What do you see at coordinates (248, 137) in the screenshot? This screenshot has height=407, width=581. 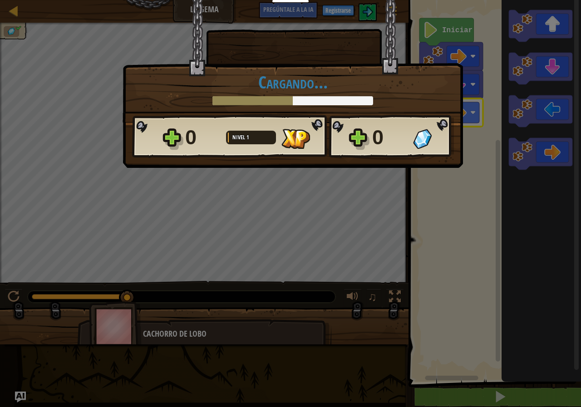 I see `font: 1` at bounding box center [248, 137].